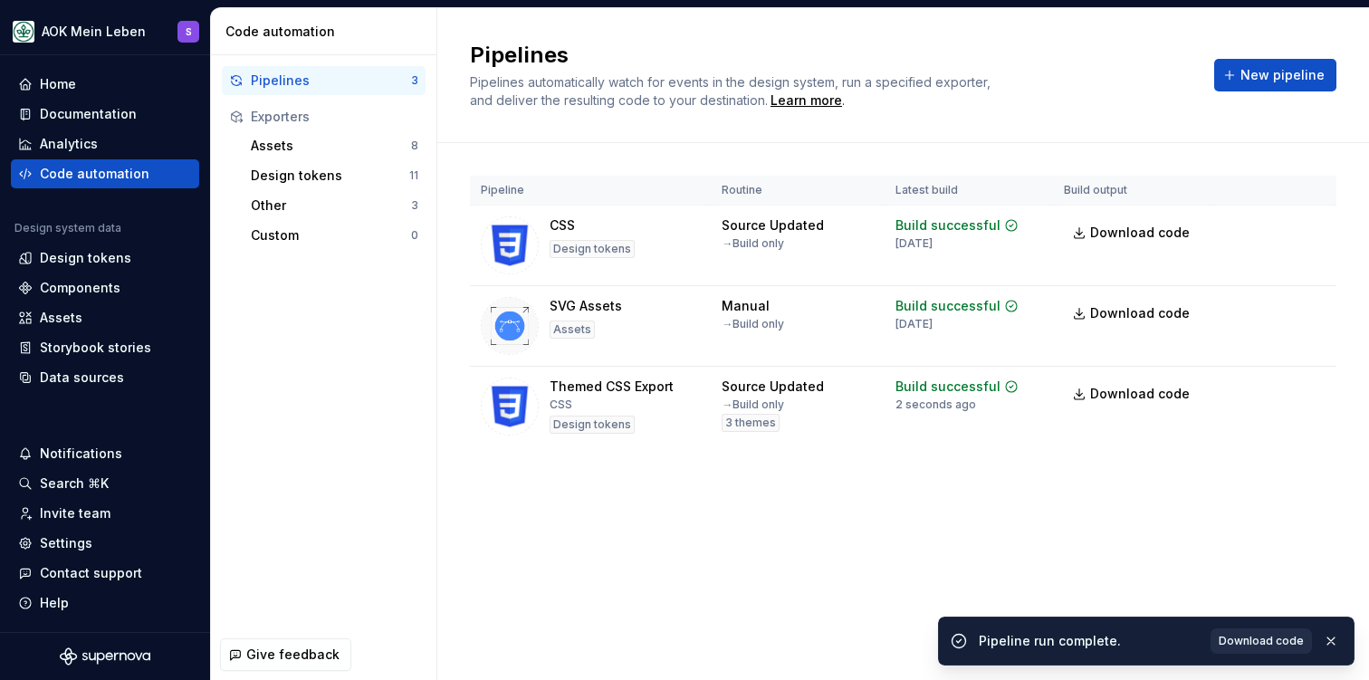  Describe the element at coordinates (330, 235) in the screenshot. I see `div: Custom` at that location.